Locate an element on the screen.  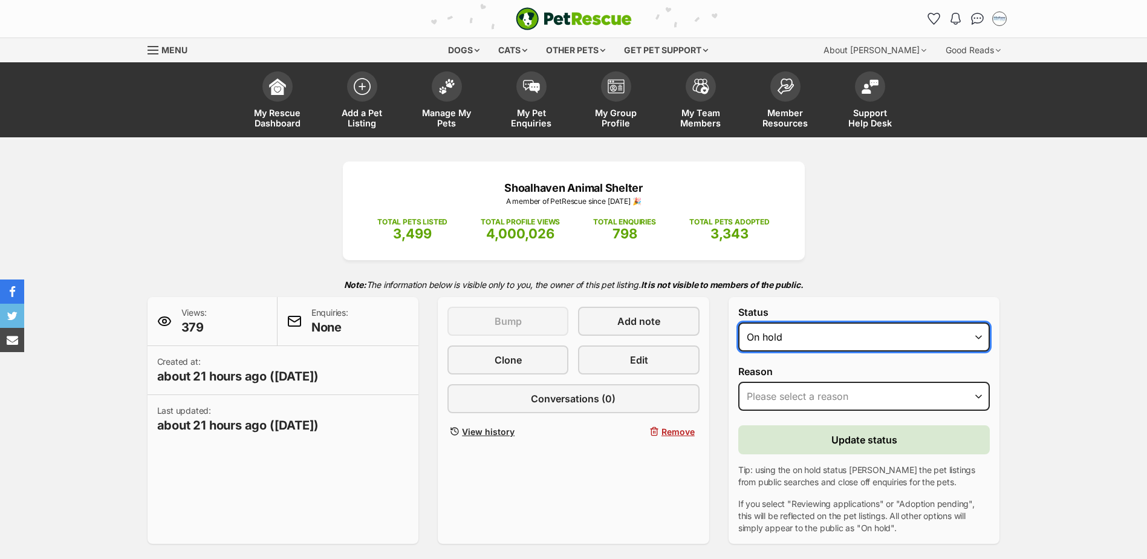
a: Manage My Pets is located at coordinates (447, 101).